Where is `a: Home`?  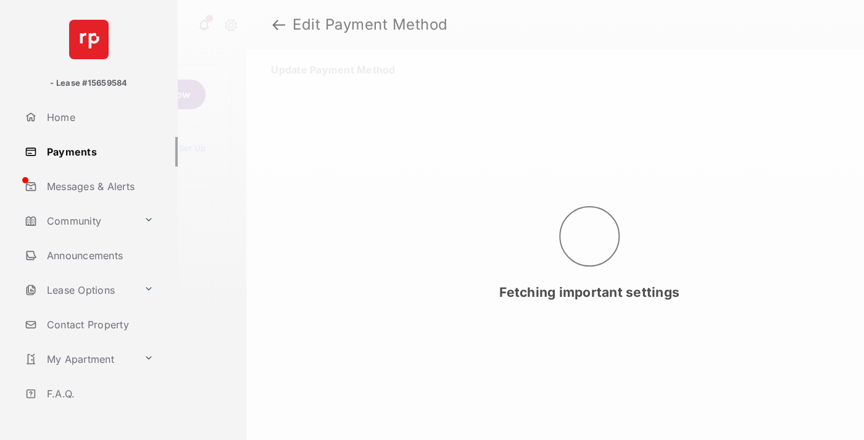
a: Home is located at coordinates (99, 117).